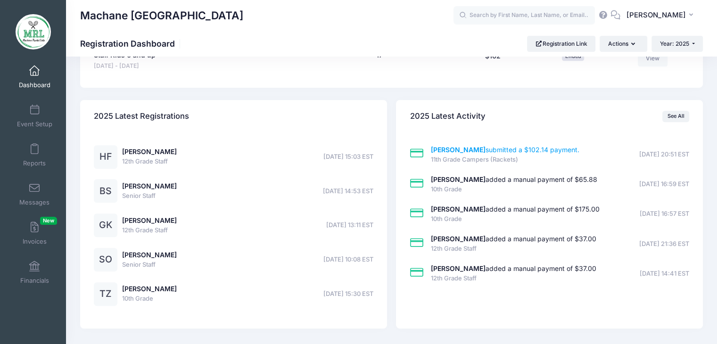 This screenshot has width=717, height=344. I want to click on a: GK, so click(106, 225).